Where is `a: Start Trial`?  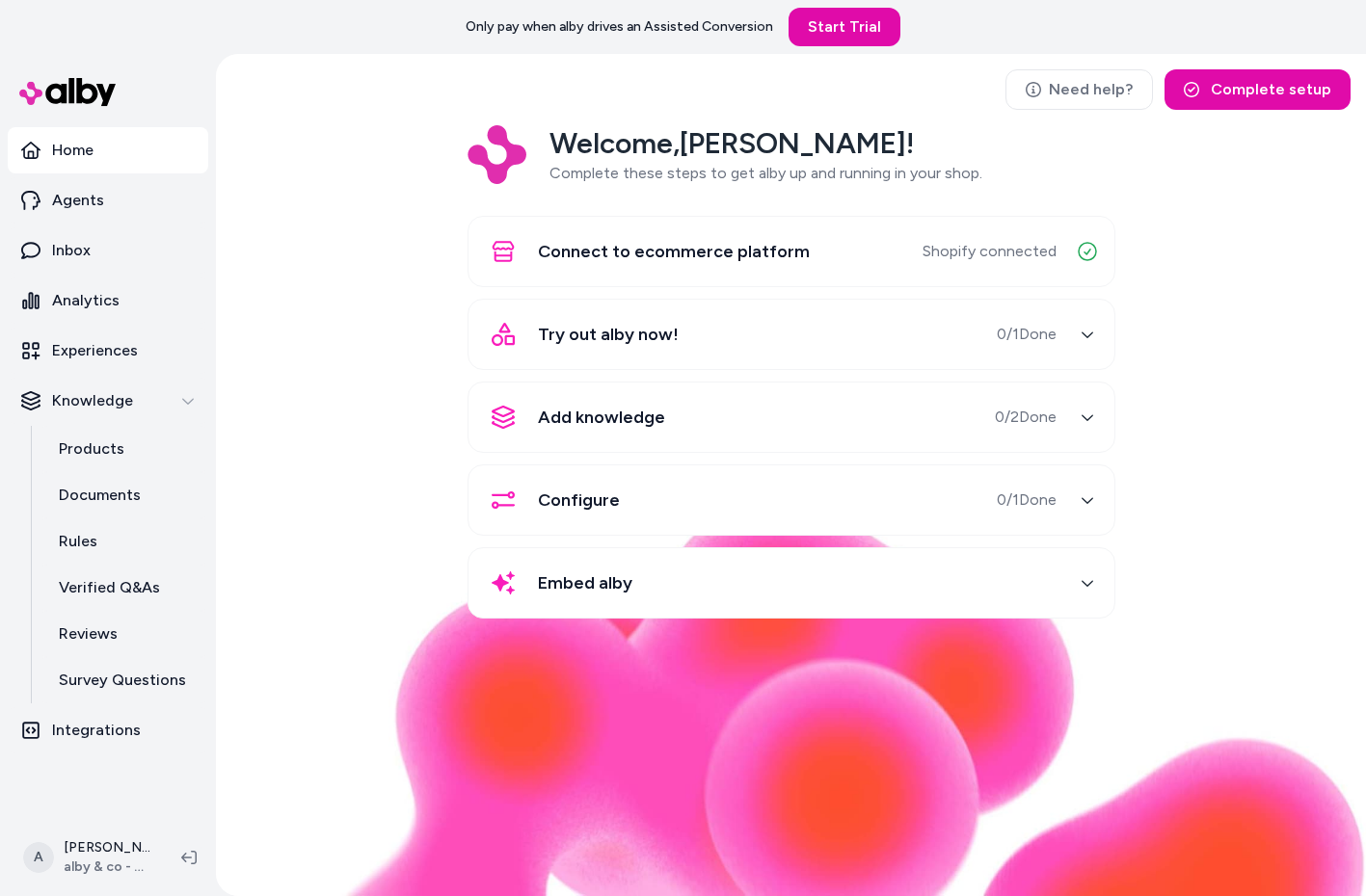 a: Start Trial is located at coordinates (845, 27).